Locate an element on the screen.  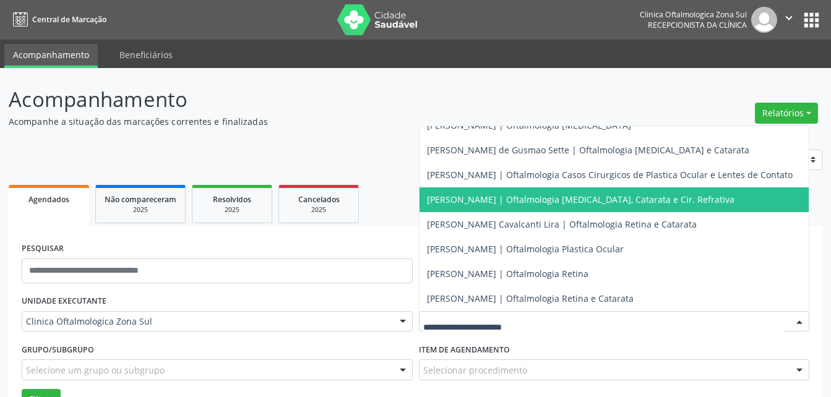
button: Relatórios is located at coordinates (786, 113).